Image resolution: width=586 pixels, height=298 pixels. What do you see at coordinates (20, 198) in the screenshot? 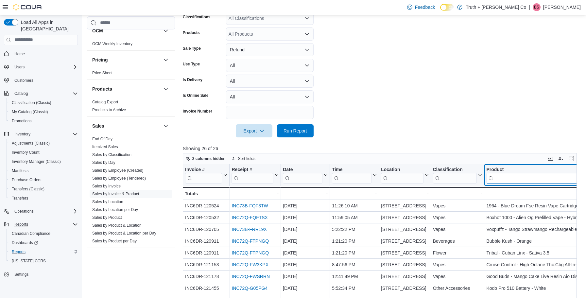
I see `span: Transfers` at bounding box center [20, 198].